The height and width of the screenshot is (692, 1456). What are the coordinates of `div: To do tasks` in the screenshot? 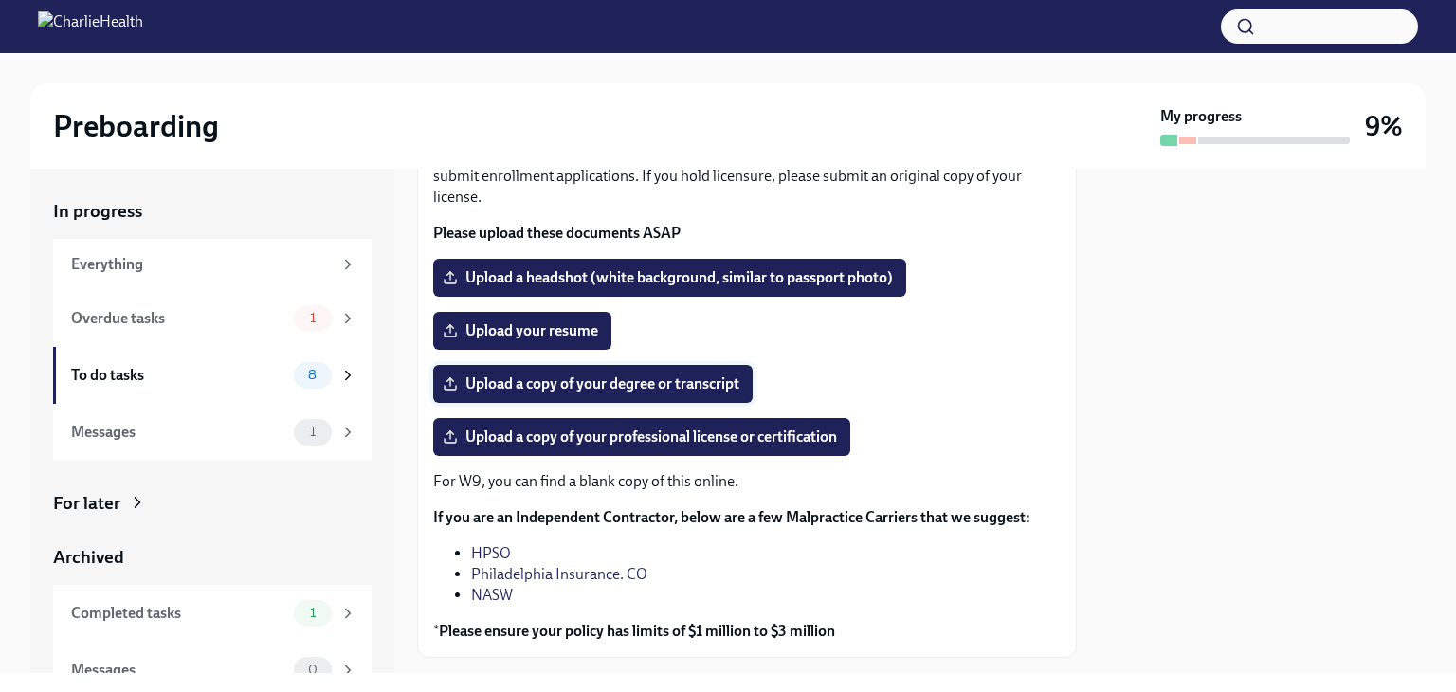 It's located at (178, 375).